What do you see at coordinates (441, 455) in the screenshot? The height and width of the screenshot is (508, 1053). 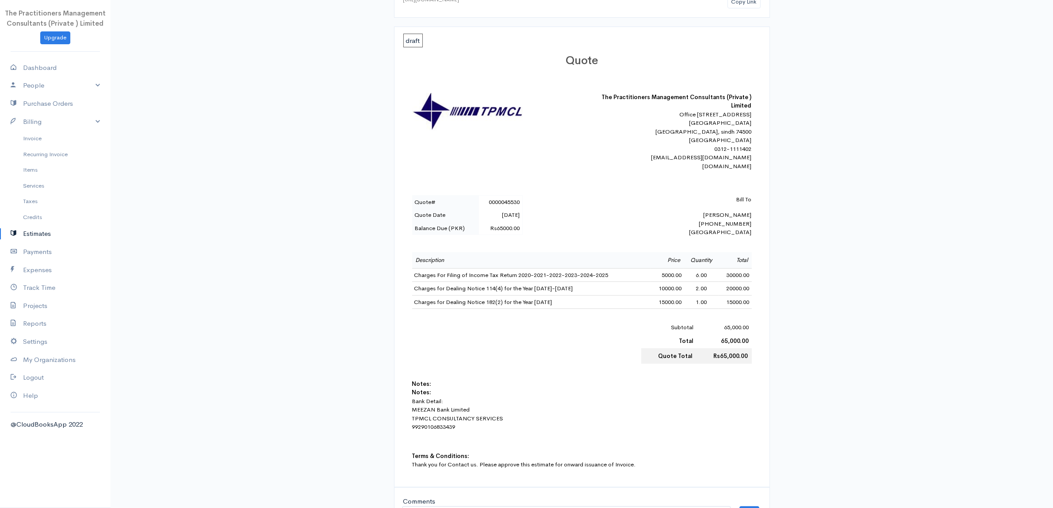 I see `b: Terms & Conditions:` at bounding box center [441, 455].